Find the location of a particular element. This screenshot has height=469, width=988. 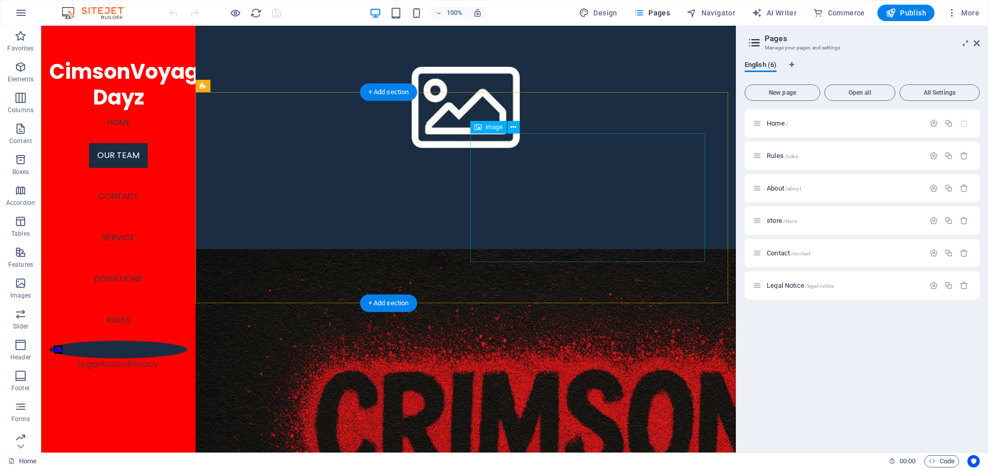

span: New page is located at coordinates (782, 93).